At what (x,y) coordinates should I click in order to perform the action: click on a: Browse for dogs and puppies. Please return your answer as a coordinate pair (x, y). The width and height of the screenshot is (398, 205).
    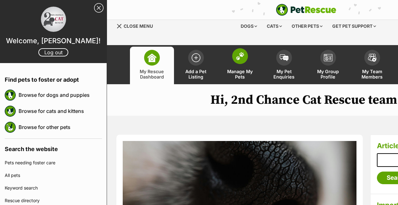
    Looking at the image, I should click on (60, 95).